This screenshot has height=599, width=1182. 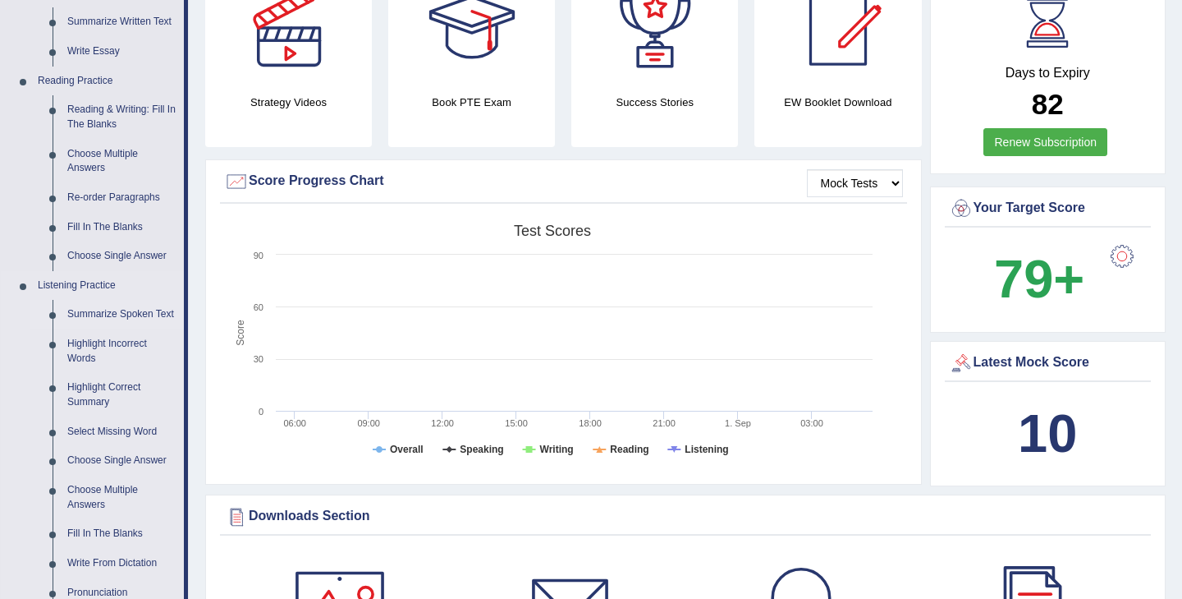 I want to click on div: Latest Mock Score, so click(x=1048, y=363).